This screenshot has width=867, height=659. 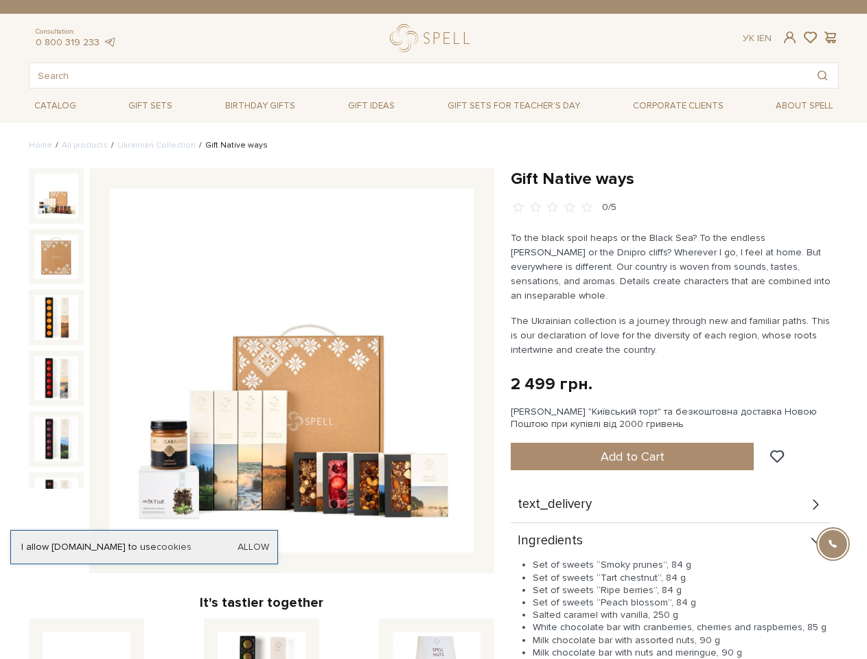 What do you see at coordinates (262, 603) in the screenshot?
I see `div: It's tastier together` at bounding box center [262, 603].